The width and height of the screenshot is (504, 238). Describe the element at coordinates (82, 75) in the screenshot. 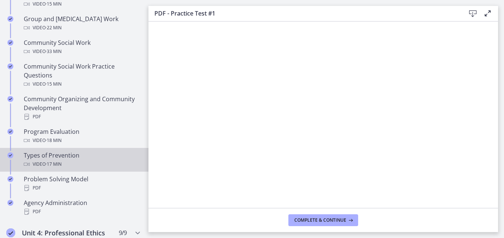

I see `div: Community Social Work Practice Questions` at that location.